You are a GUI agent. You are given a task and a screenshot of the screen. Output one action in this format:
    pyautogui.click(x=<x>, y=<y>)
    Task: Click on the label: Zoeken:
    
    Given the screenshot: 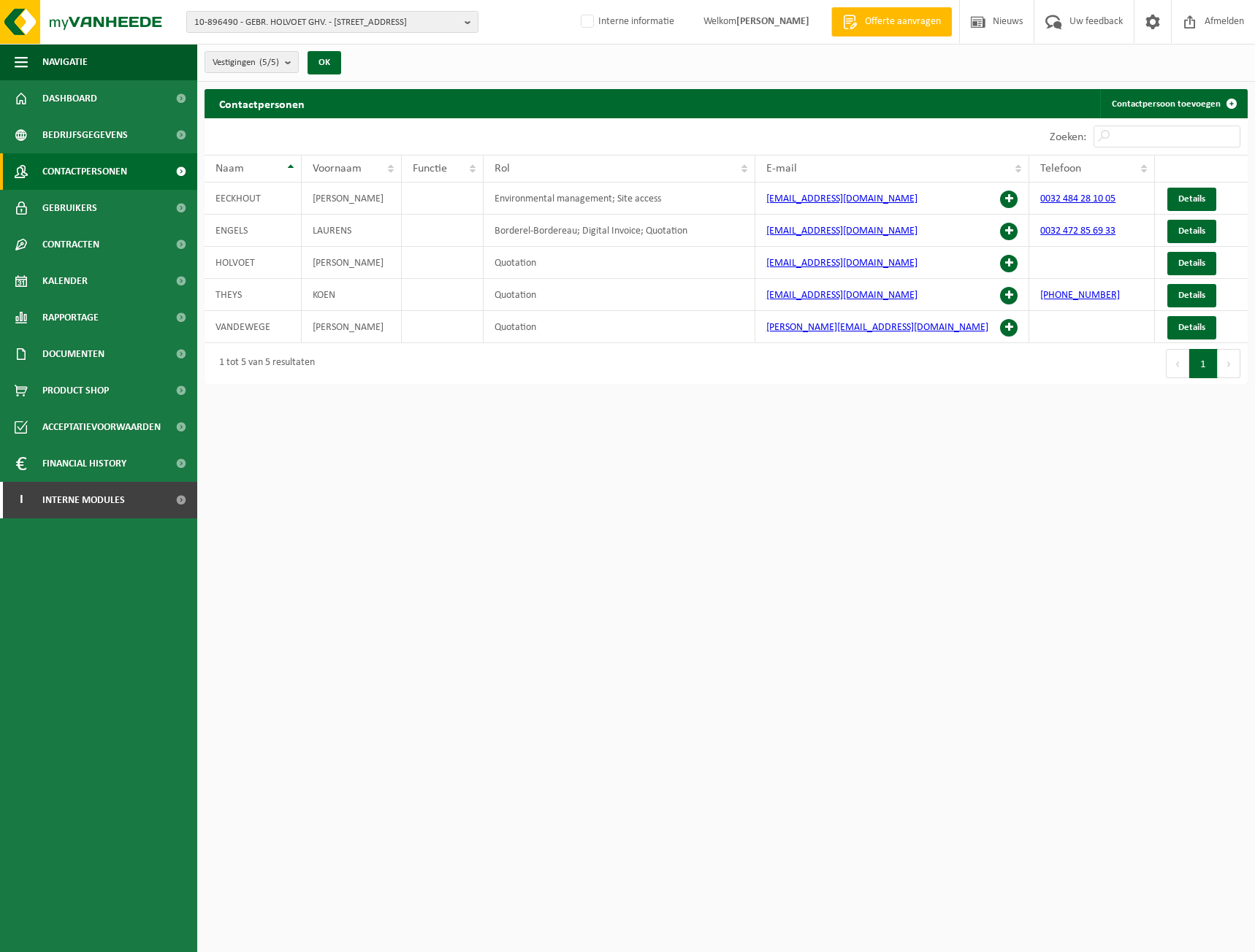 What is the action you would take?
    pyautogui.click(x=1068, y=137)
    